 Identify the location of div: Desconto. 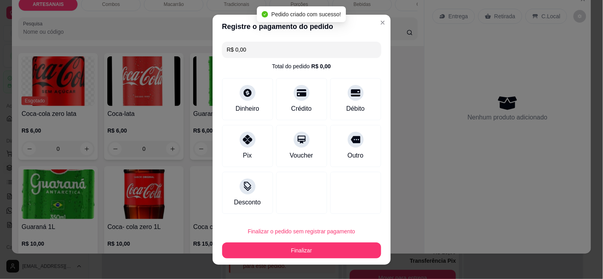
(247, 203).